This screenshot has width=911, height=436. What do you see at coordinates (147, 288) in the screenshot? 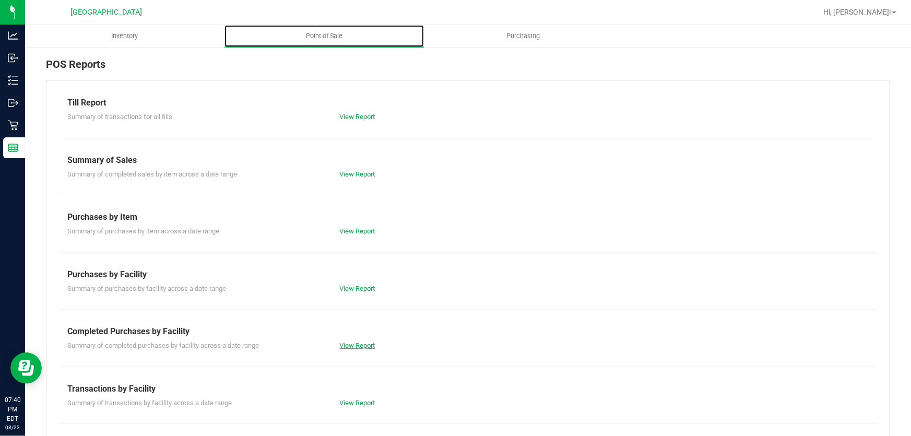
I see `span: Summary of purchases by facility across a date range` at bounding box center [147, 288].